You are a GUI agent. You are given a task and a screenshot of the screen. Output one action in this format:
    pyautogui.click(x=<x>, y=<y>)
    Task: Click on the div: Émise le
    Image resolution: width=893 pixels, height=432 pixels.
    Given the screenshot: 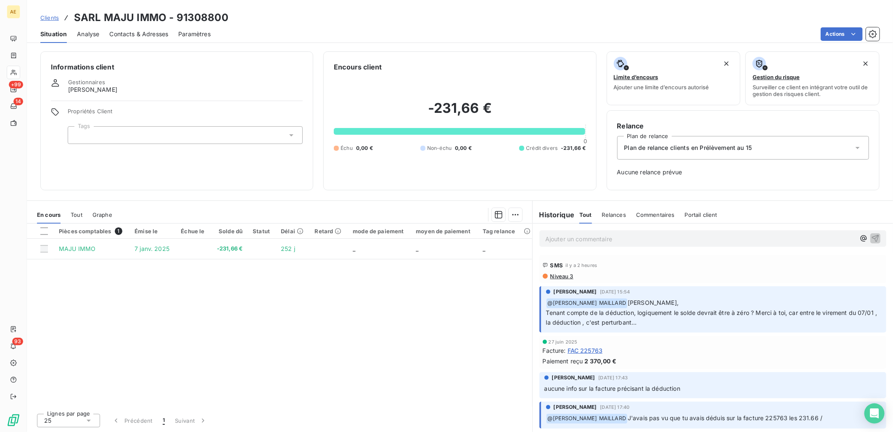 What is the action you would take?
    pyautogui.click(x=153, y=231)
    